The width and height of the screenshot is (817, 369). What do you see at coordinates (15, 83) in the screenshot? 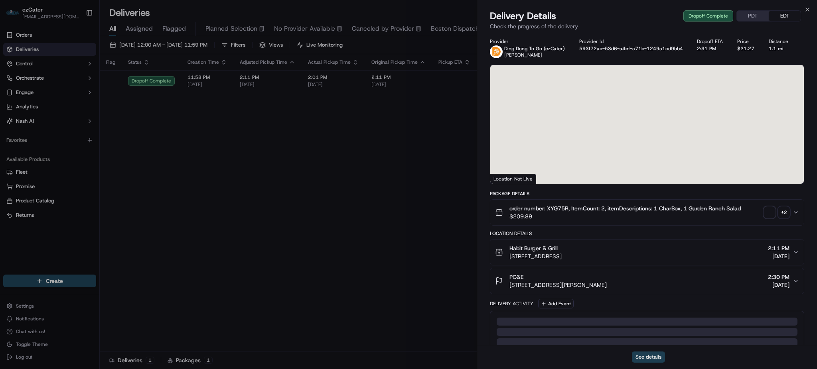
I see `img: 1736555255976-a54dd68f-1ca7-489b-9aae-adbdc363a1c4` at bounding box center [15, 83].